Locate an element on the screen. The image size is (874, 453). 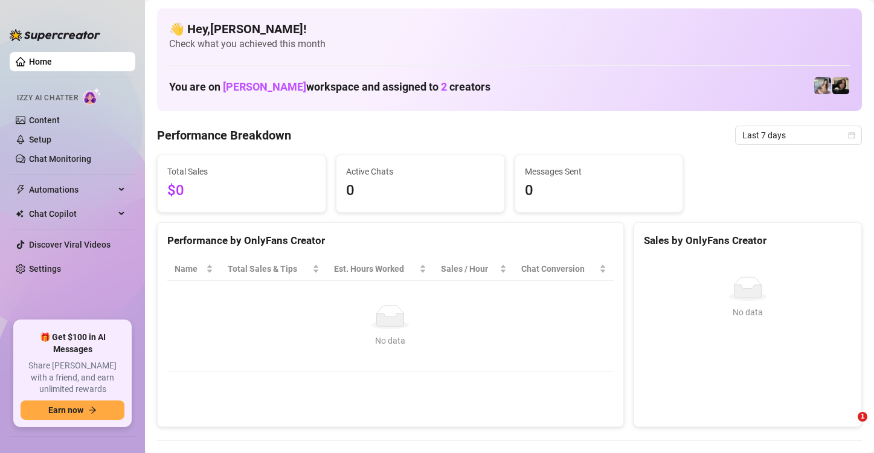
a: Settings is located at coordinates (45, 269).